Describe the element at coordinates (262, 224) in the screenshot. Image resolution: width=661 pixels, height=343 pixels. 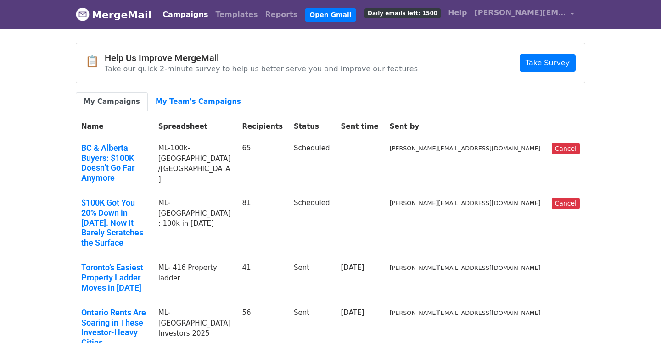
I see `td: 81` at that location.